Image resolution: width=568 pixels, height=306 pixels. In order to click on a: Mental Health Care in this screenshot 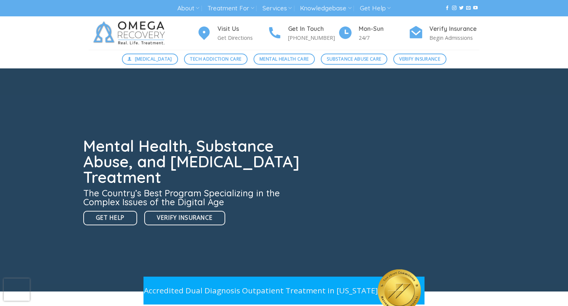, I will do `click(284, 59)`.